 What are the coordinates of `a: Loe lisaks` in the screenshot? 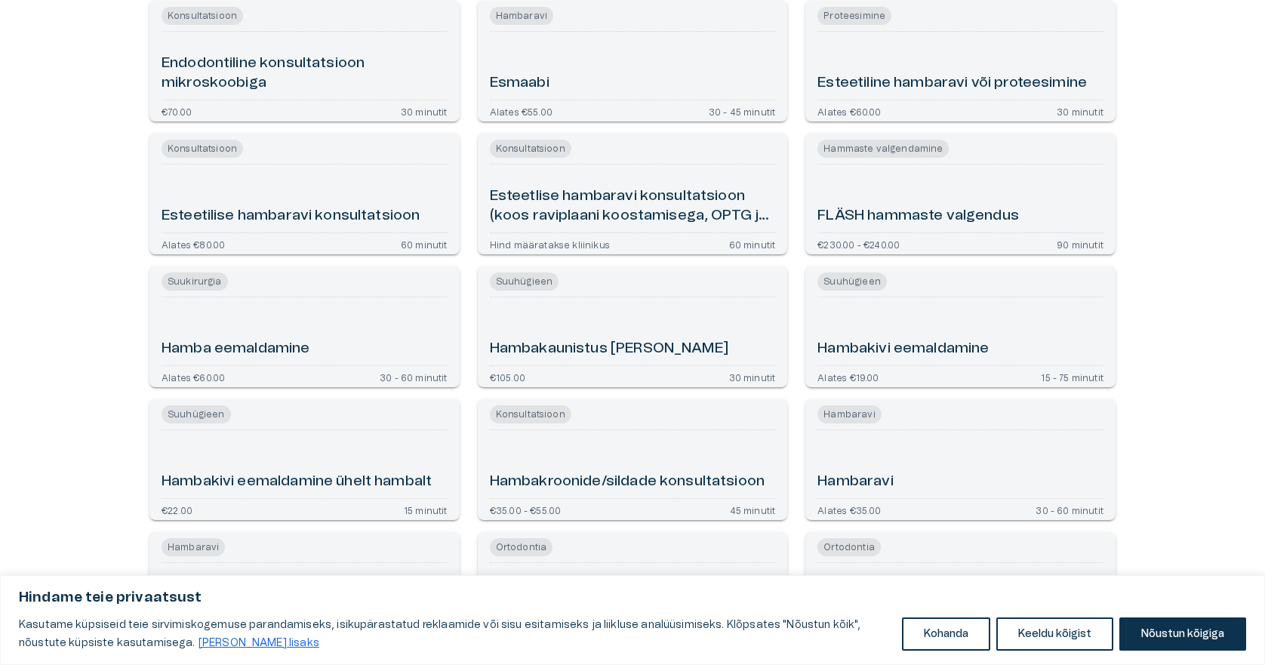 It's located at (259, 643).